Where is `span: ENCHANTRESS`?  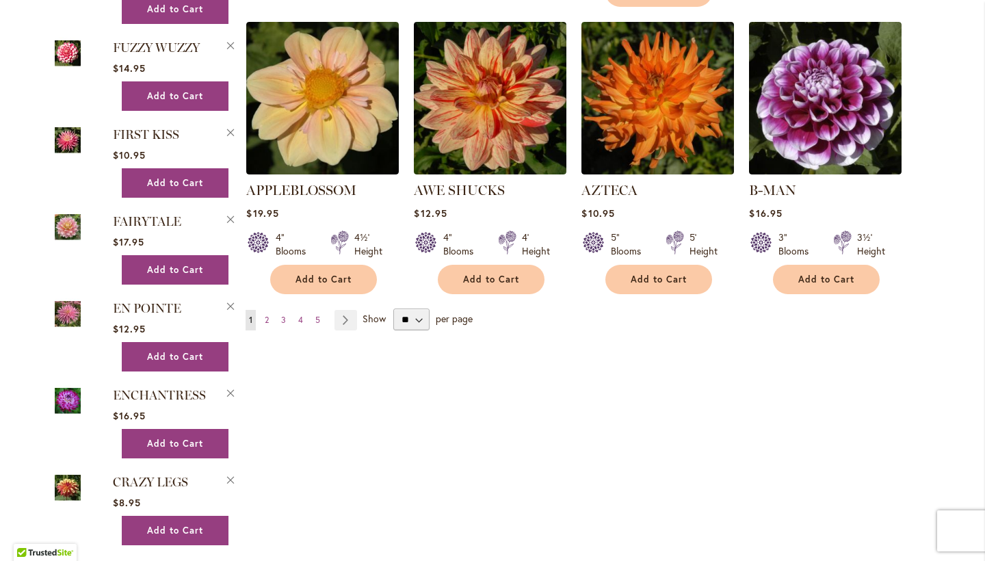
span: ENCHANTRESS is located at coordinates (159, 395).